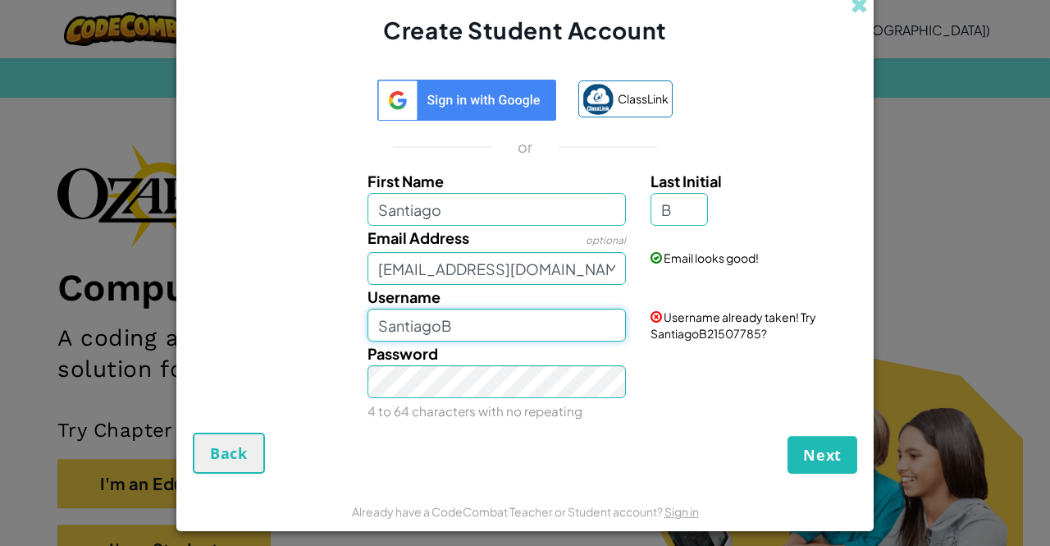 This screenshot has height=546, width=1050. I want to click on span: ClassLink, so click(643, 98).